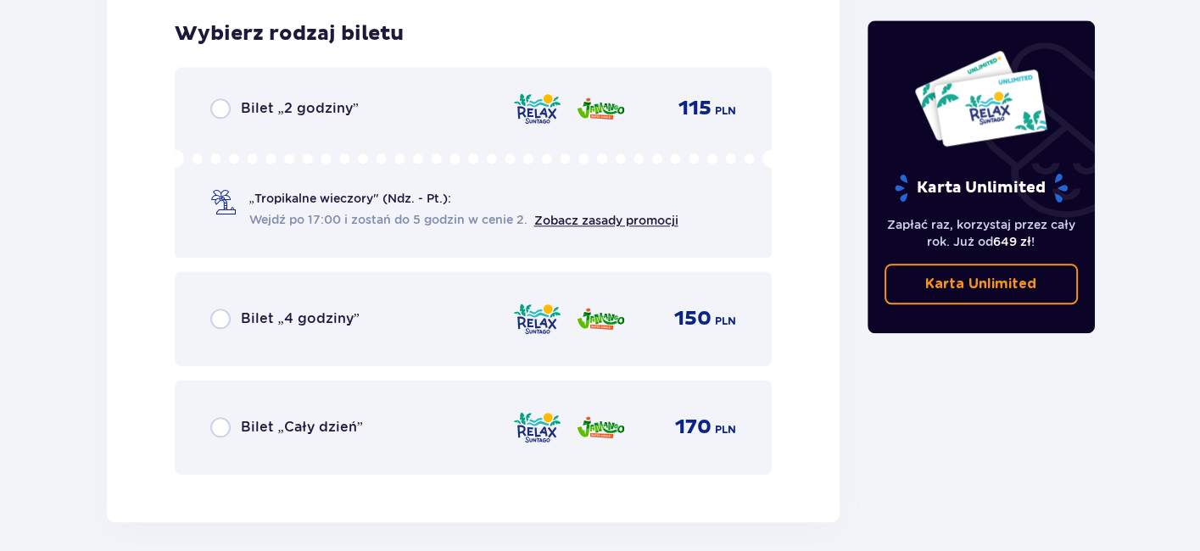  What do you see at coordinates (1012, 242) in the screenshot?
I see `span: 649 zł` at bounding box center [1012, 242].